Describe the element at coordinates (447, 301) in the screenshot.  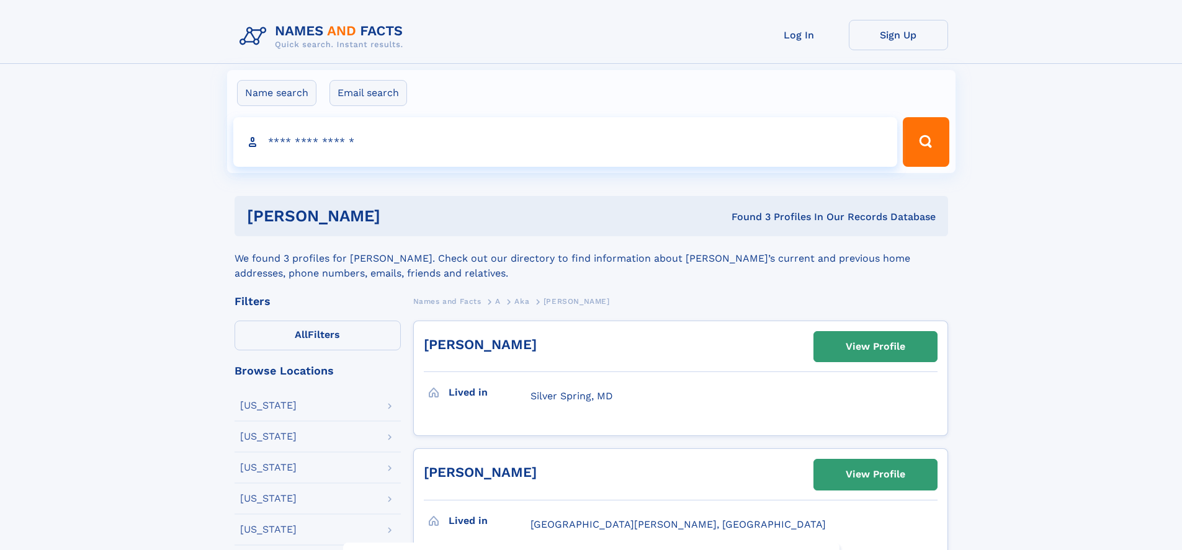
I see `a: Names and Facts` at that location.